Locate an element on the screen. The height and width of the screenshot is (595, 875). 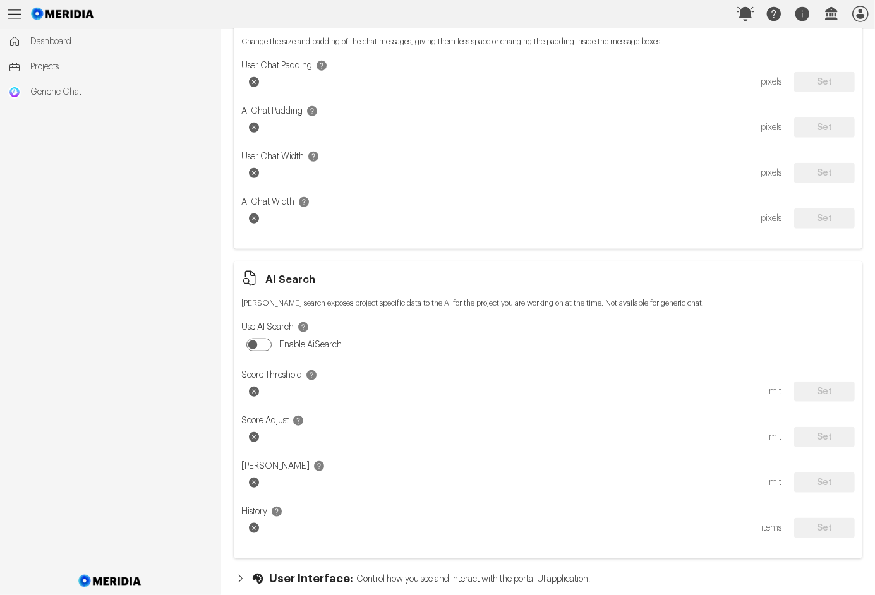
svg: Formats the users request to maximum width in pixels, formatting the text to the width of the spa... is located at coordinates (313, 157).